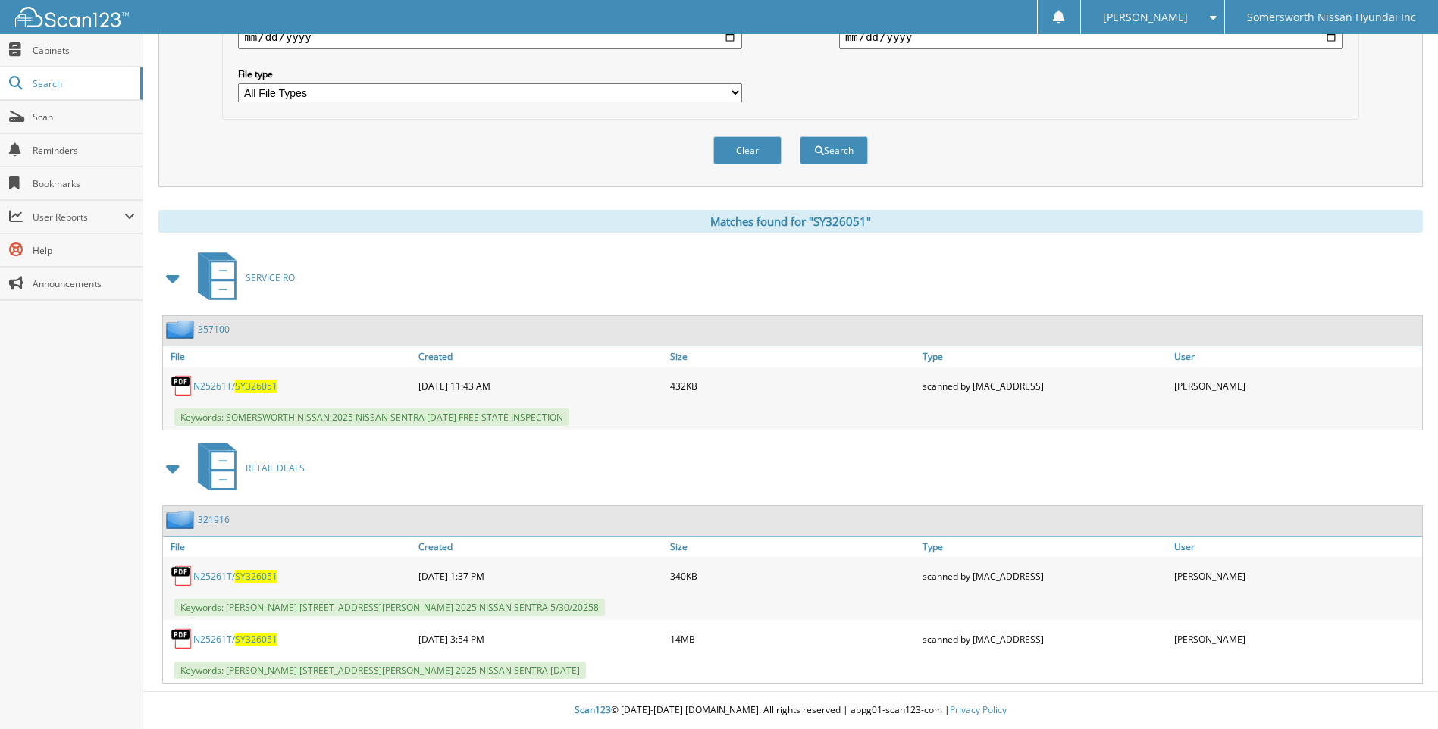 The width and height of the screenshot is (1438, 729). What do you see at coordinates (83, 283) in the screenshot?
I see `span: Announcements` at bounding box center [83, 283].